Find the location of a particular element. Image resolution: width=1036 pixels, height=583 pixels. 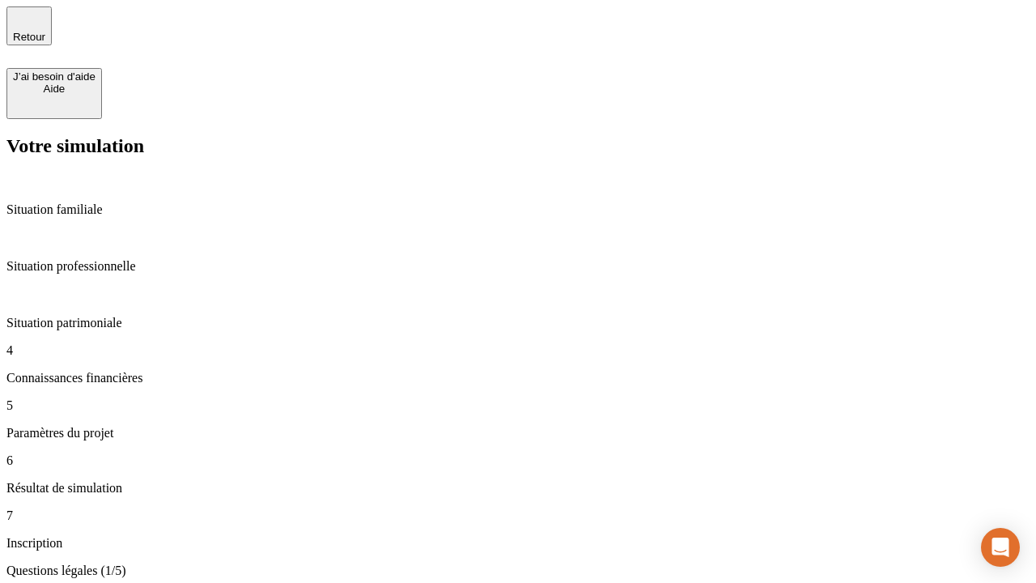

p: Situation patrimoniale is located at coordinates (518, 323).